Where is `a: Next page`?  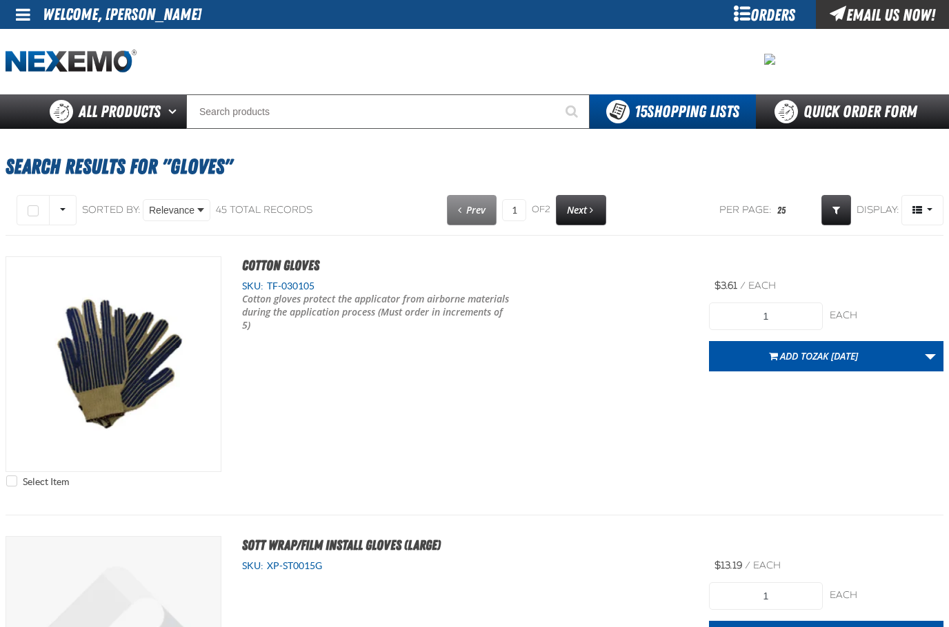 a: Next page is located at coordinates (581, 210).